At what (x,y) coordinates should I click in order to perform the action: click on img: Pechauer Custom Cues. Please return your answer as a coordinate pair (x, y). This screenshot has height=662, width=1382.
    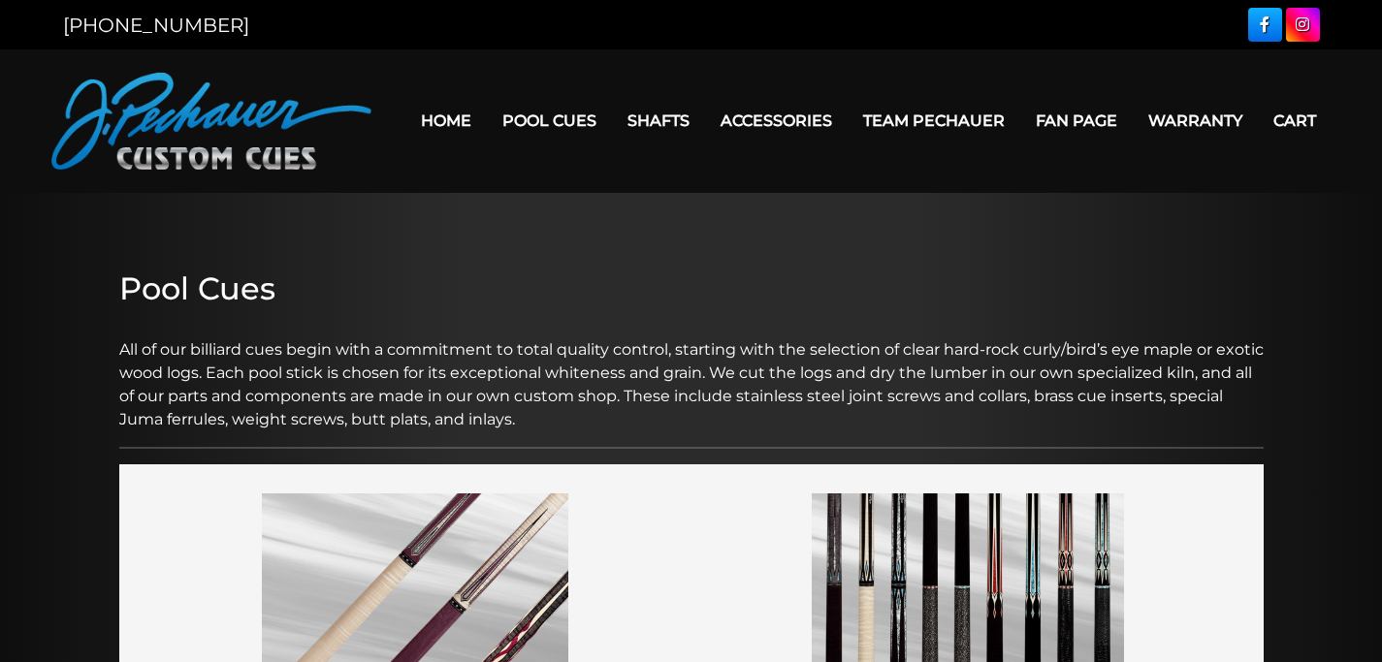
    Looking at the image, I should click on (211, 121).